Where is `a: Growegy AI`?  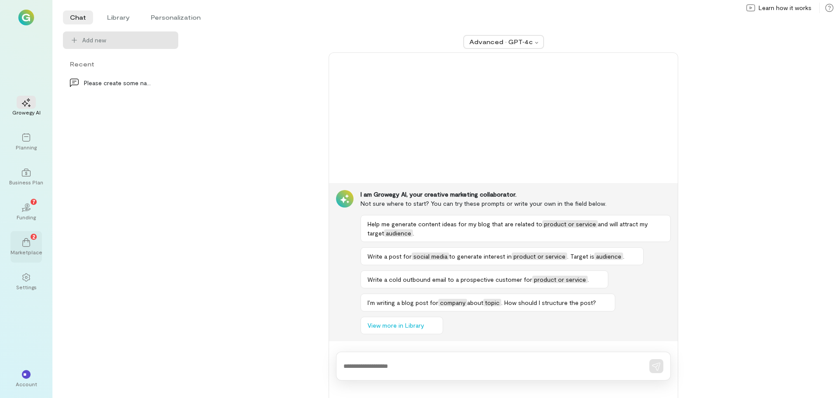
a: Growegy AI is located at coordinates (26, 107).